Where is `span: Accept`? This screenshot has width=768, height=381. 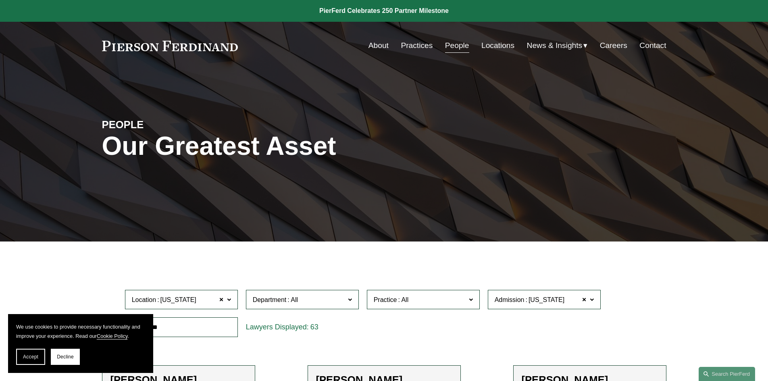 span: Accept is located at coordinates (31, 357).